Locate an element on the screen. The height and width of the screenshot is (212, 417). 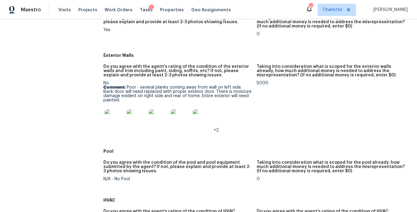
h5: Pool is located at coordinates (256, 151).